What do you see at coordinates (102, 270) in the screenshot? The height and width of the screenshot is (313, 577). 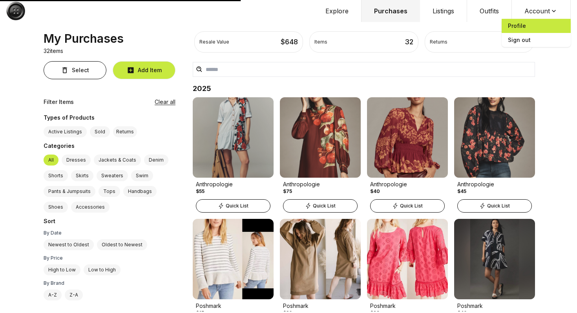 I see `label: Low to High` at bounding box center [102, 270].